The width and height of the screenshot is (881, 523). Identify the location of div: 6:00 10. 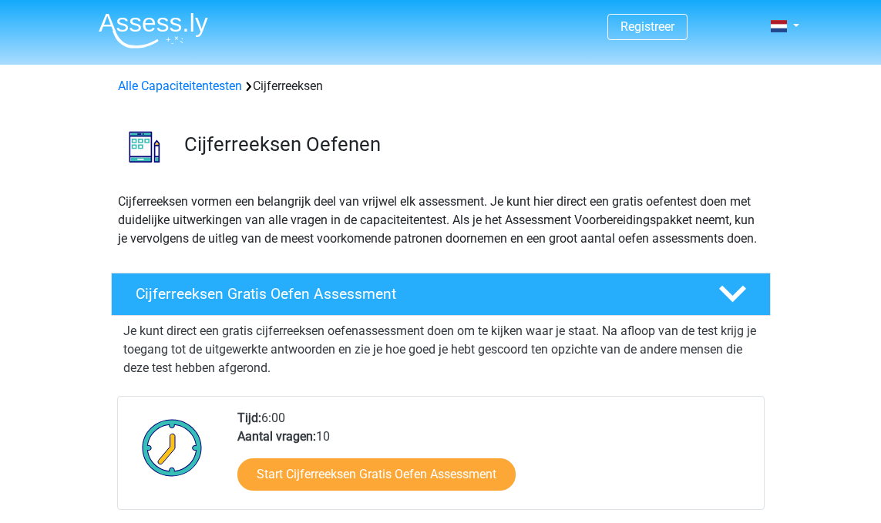
(494, 459).